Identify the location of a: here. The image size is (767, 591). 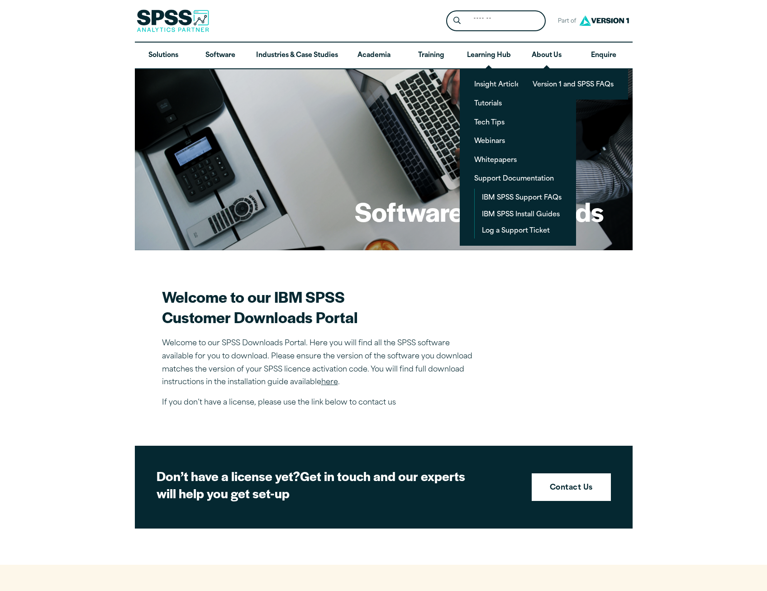
(330, 382).